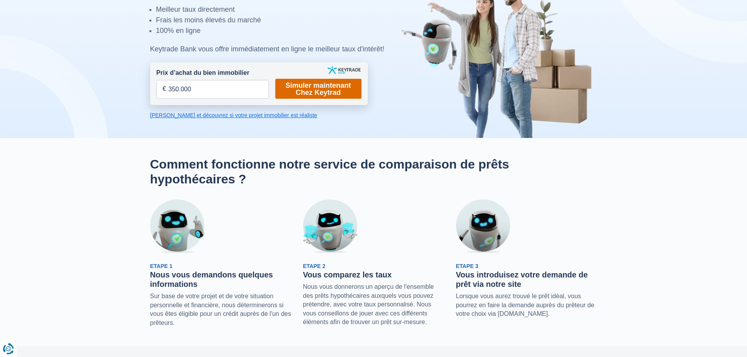 This screenshot has height=357, width=747. I want to click on img: keytrade, so click(344, 70).